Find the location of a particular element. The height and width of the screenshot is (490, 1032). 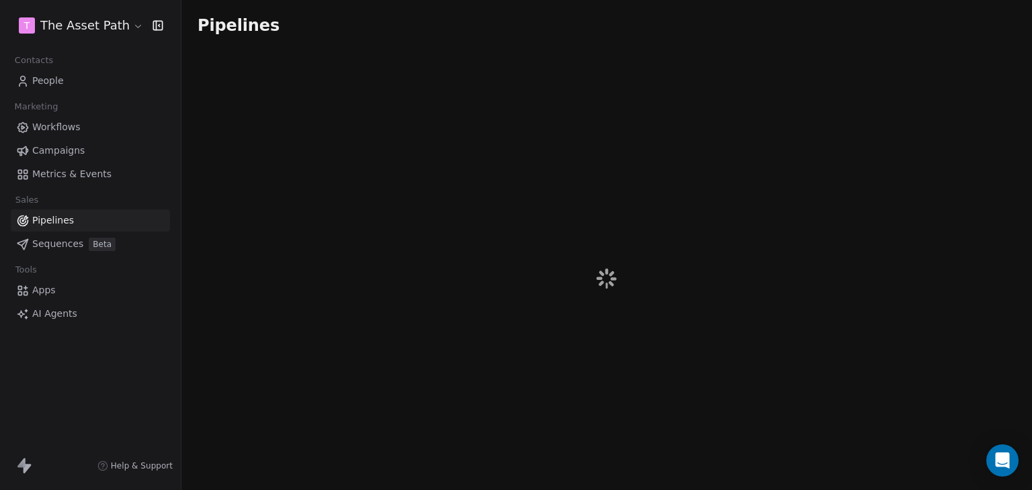

span: Tools is located at coordinates (26, 270).